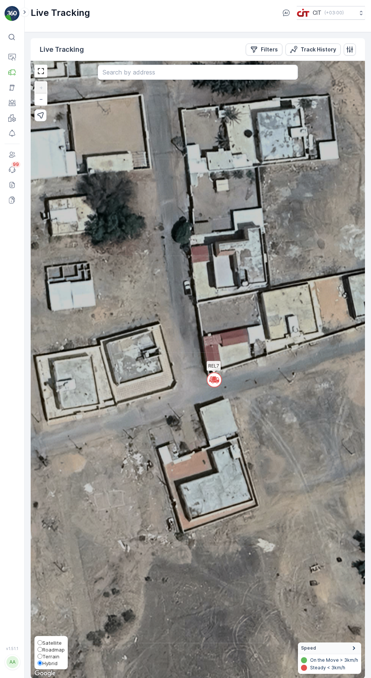 The width and height of the screenshot is (371, 678). I want to click on p: Track History, so click(318, 50).